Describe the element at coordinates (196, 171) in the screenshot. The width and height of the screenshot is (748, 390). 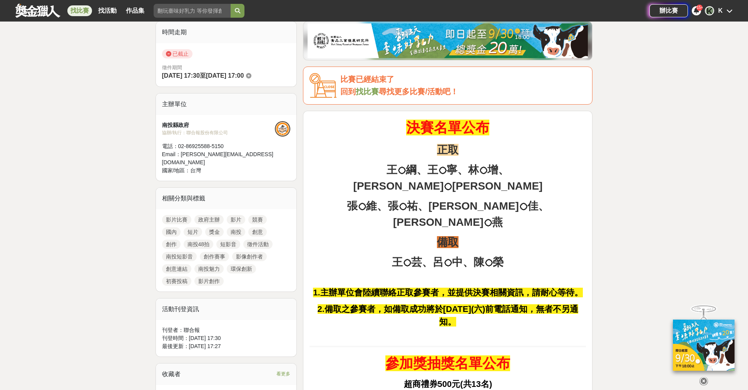
I see `span: 台灣` at that location.